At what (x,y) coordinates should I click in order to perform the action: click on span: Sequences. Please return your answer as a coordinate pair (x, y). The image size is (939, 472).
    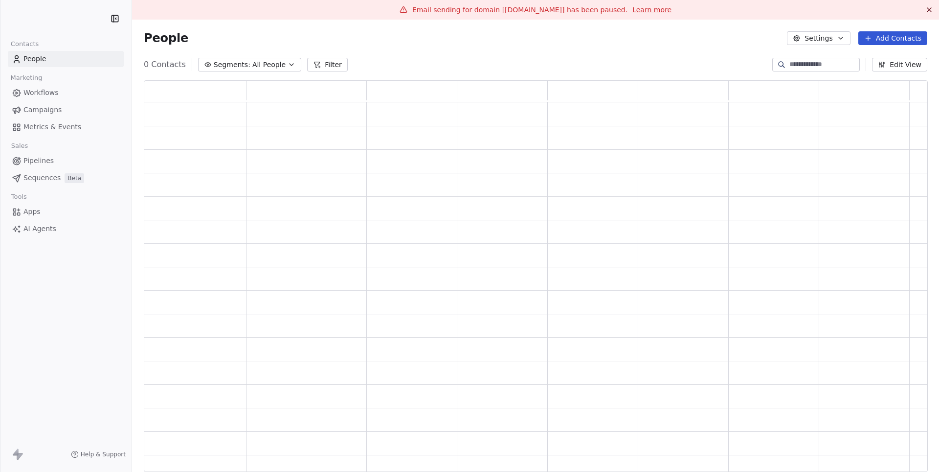
    Looking at the image, I should click on (42, 178).